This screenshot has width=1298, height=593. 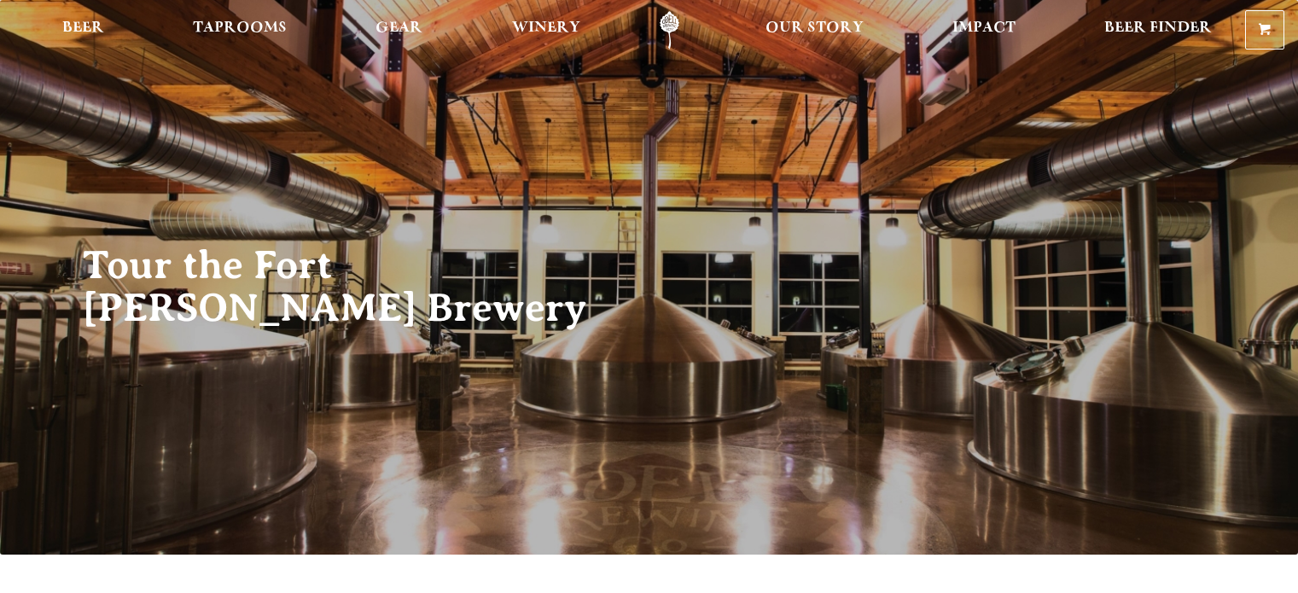 What do you see at coordinates (83, 28) in the screenshot?
I see `span: Beer` at bounding box center [83, 28].